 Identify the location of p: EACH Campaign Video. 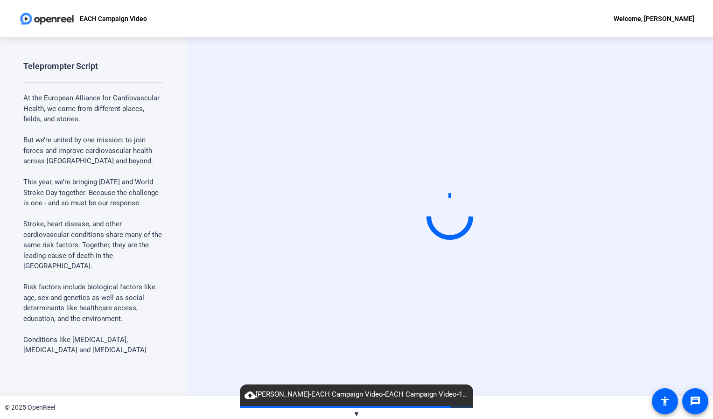
(113, 19).